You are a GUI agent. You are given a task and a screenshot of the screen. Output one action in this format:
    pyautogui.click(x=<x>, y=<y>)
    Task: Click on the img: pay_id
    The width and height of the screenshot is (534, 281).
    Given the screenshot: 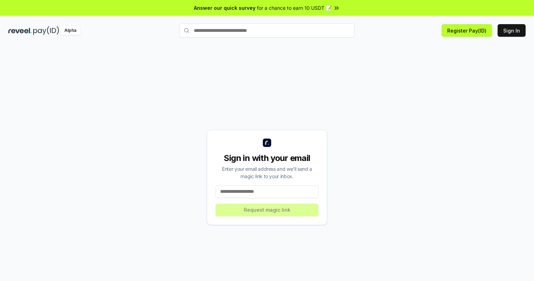 What is the action you would take?
    pyautogui.click(x=46, y=30)
    